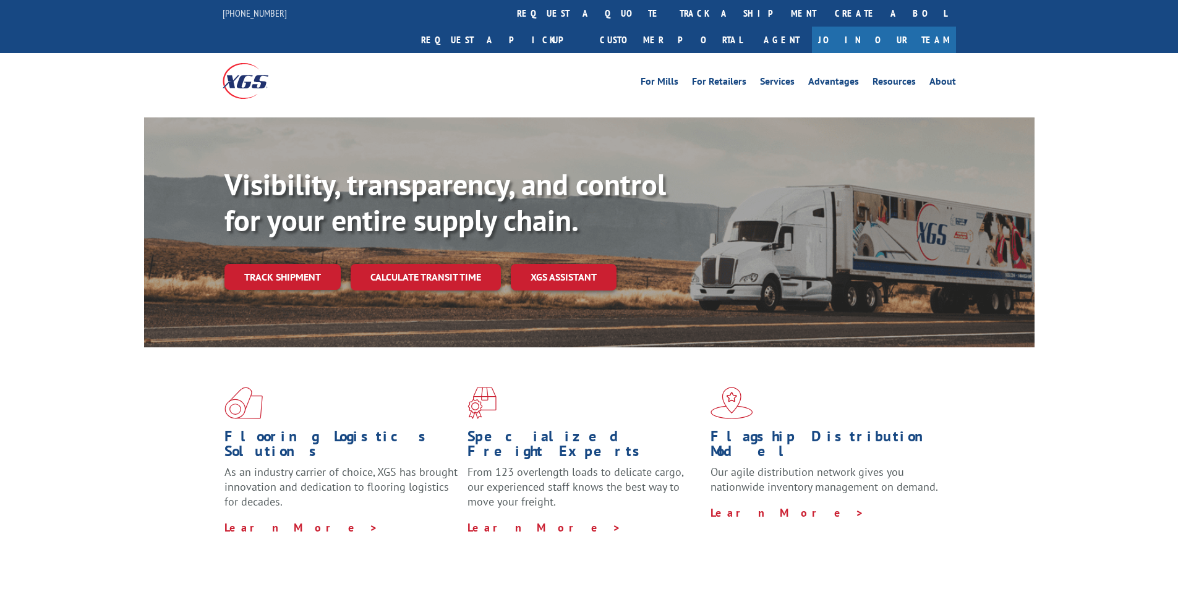 Image resolution: width=1178 pixels, height=589 pixels. I want to click on span: Our agile distribution network gives you nationwide inventory management on demand., so click(824, 479).